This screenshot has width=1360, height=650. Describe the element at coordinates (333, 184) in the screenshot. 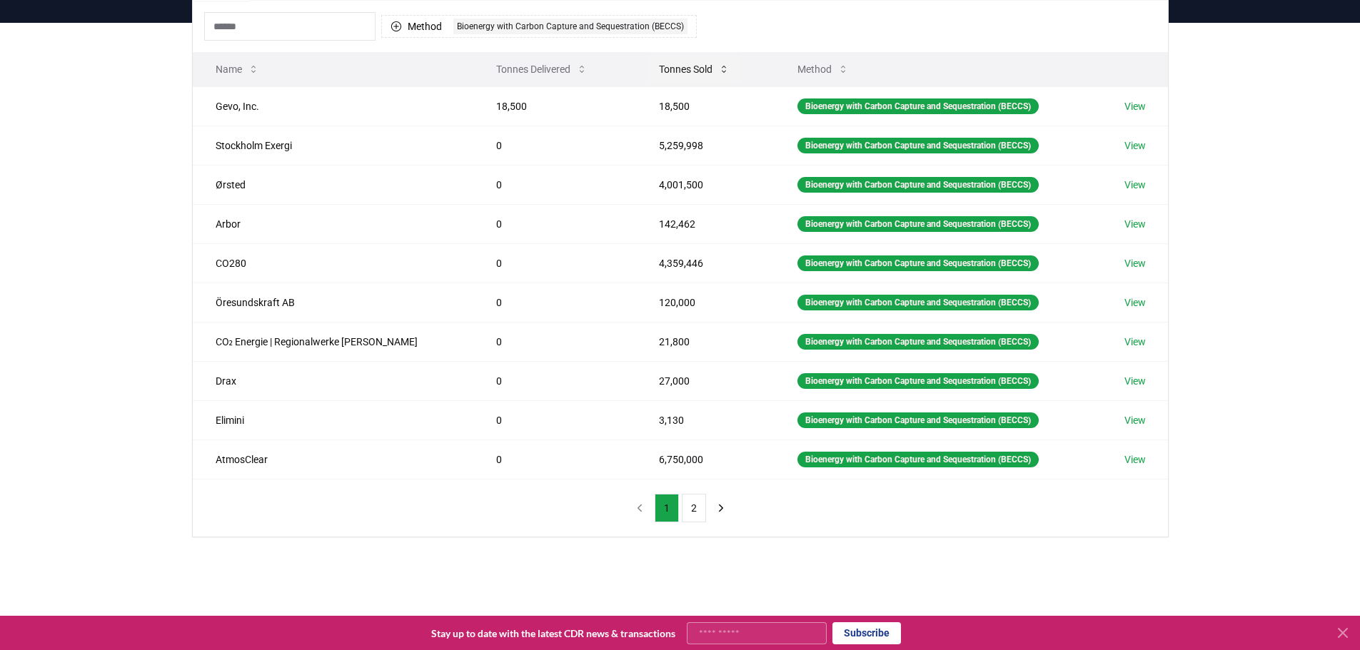

I see `td: Ørsted` at that location.